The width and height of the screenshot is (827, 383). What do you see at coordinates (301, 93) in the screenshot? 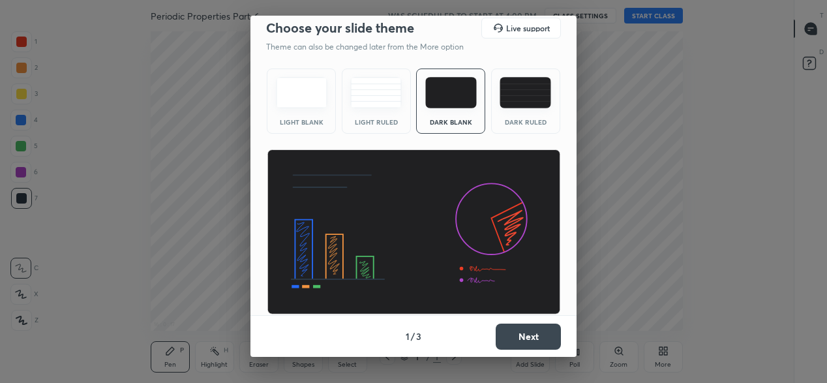
I see `img: lightTheme.e5ed3b09.svg` at bounding box center [301, 93].